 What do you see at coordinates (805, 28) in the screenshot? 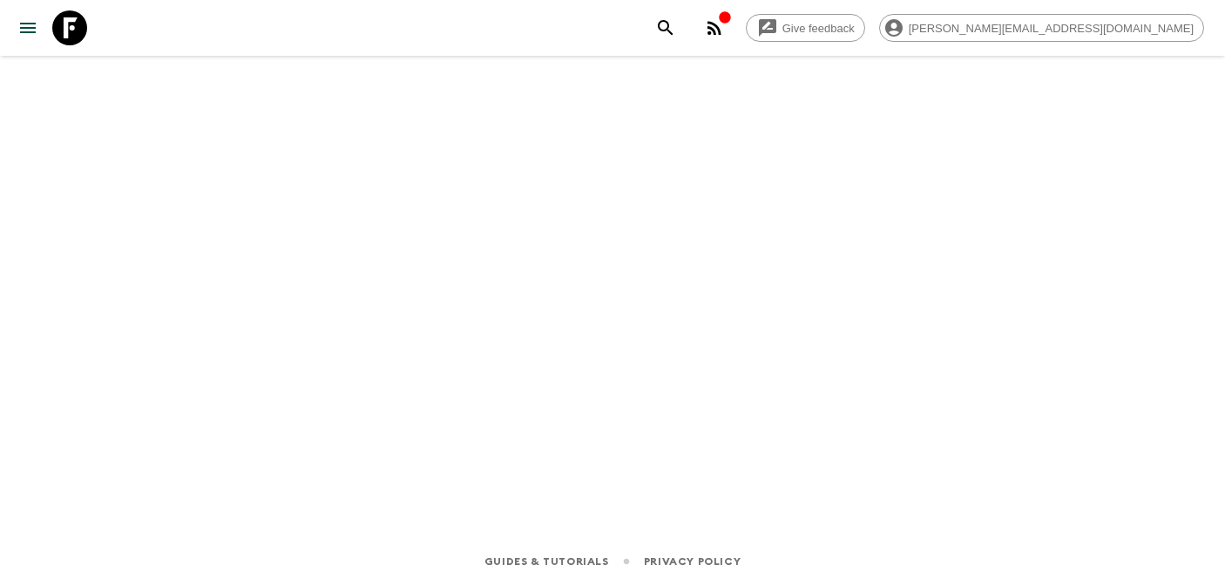
I see `a: Give feedback` at bounding box center [805, 28].